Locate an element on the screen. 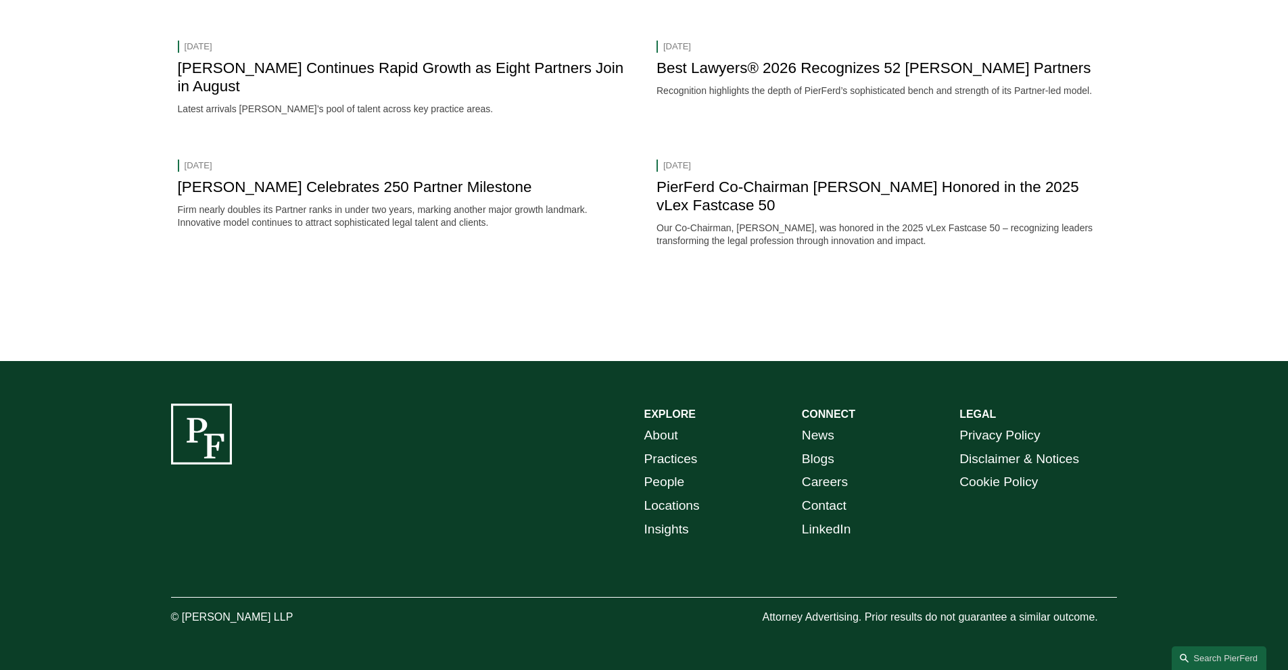 Image resolution: width=1288 pixels, height=670 pixels. a: People is located at coordinates (665, 482).